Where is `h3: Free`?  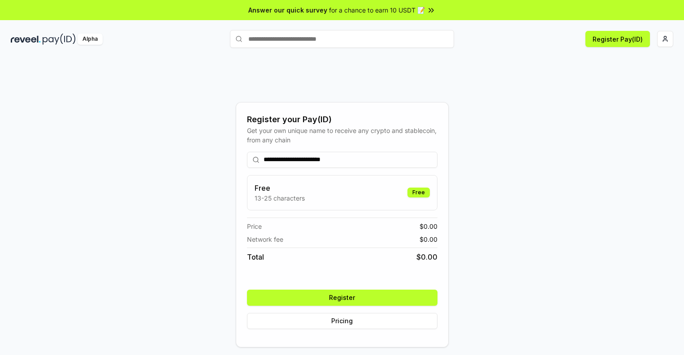
h3: Free is located at coordinates (279, 188).